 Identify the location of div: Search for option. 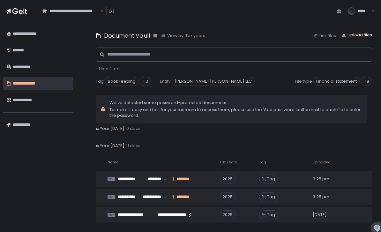
(71, 11).